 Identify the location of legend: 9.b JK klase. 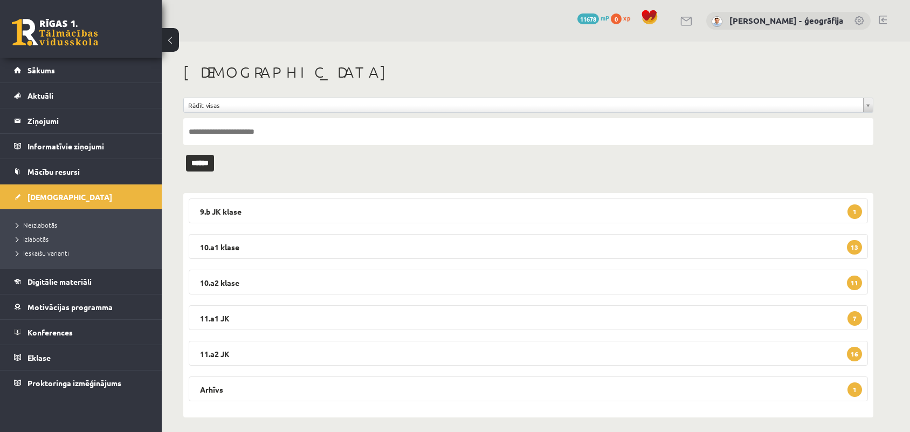
(528, 211).